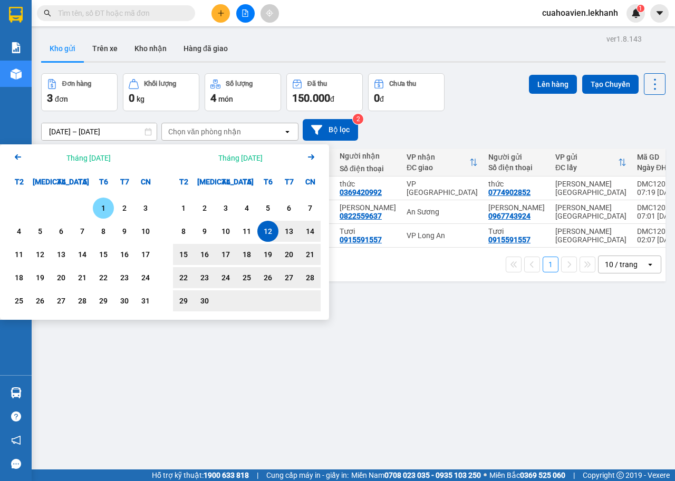 This screenshot has width=675, height=481. Describe the element at coordinates (268, 182) in the screenshot. I see `div: T6` at that location.